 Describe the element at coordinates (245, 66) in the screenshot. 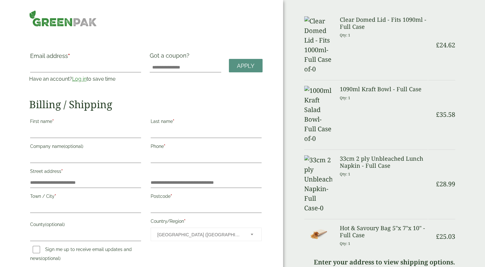

I see `span: Apply` at that location.